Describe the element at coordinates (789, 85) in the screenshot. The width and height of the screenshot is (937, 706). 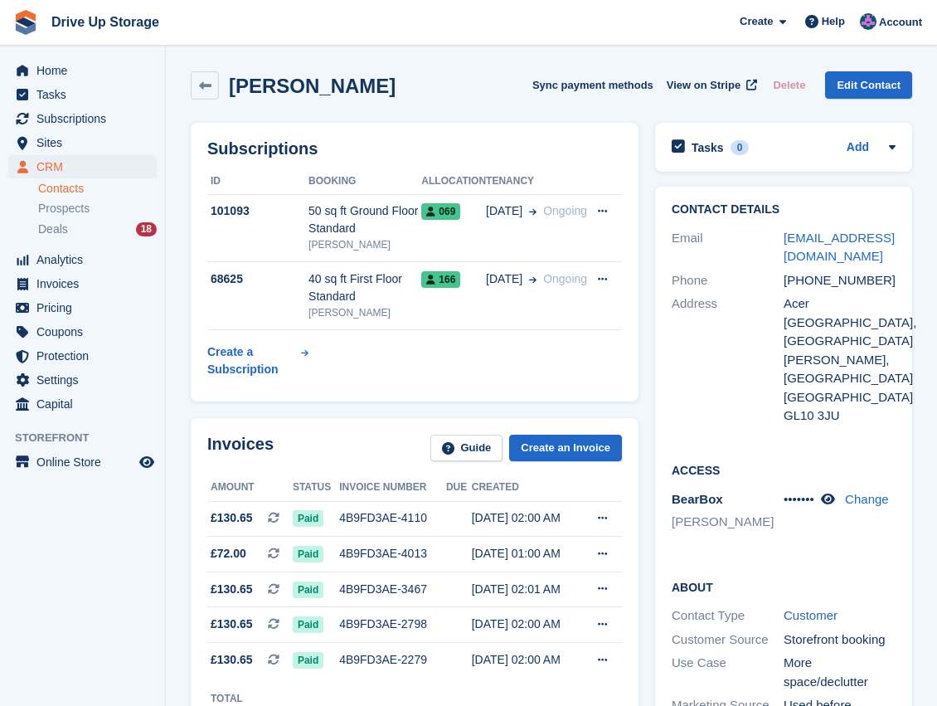
I see `button: Delete` at that location.